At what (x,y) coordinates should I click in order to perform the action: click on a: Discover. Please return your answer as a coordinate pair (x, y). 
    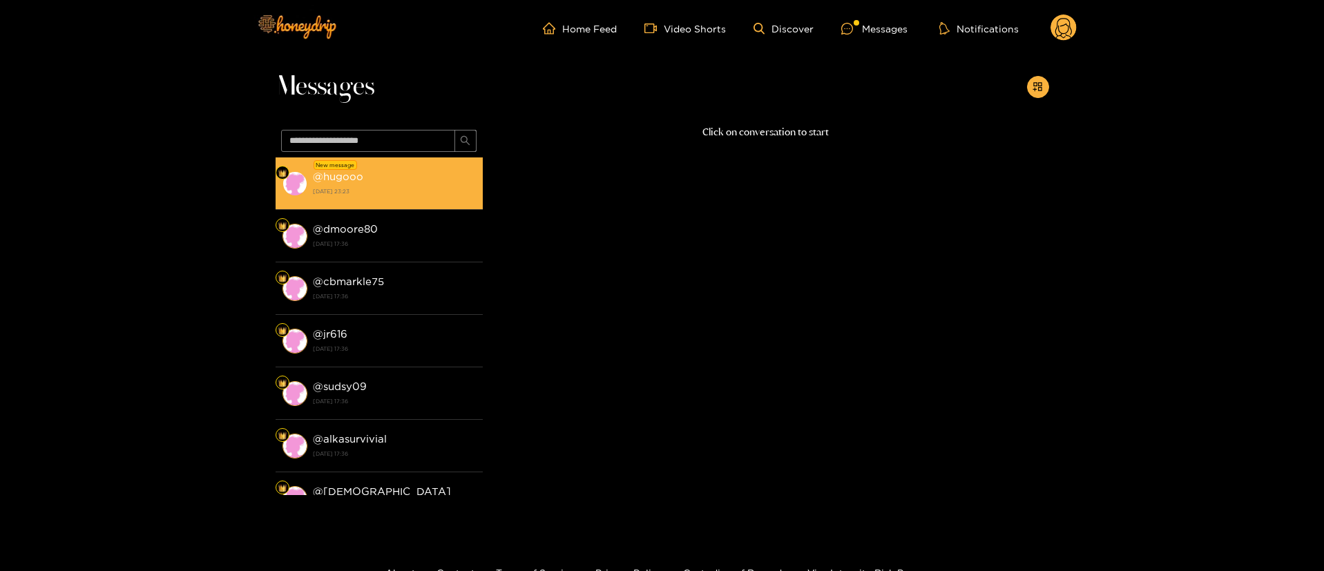
    Looking at the image, I should click on (783, 28).